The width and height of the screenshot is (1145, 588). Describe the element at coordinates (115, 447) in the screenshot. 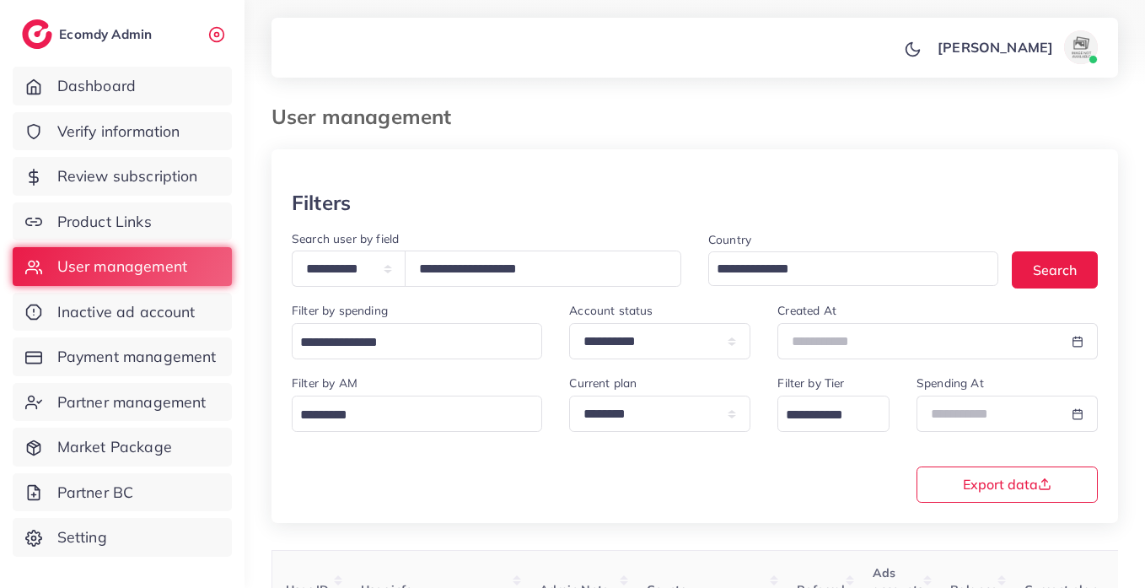

I see `span: Market Package` at that location.